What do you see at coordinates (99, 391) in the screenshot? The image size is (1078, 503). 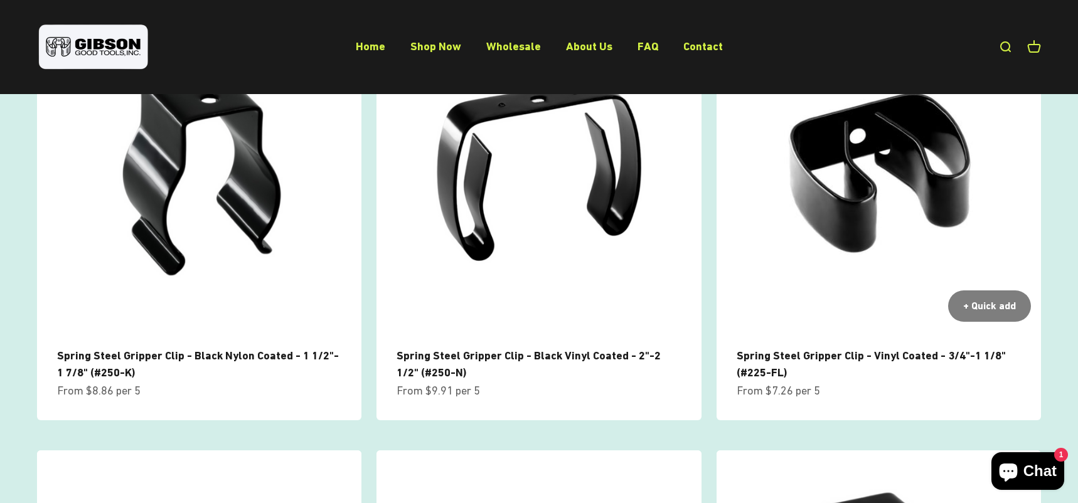 I see `sale-price: From $8.86 per 5` at bounding box center [99, 391].